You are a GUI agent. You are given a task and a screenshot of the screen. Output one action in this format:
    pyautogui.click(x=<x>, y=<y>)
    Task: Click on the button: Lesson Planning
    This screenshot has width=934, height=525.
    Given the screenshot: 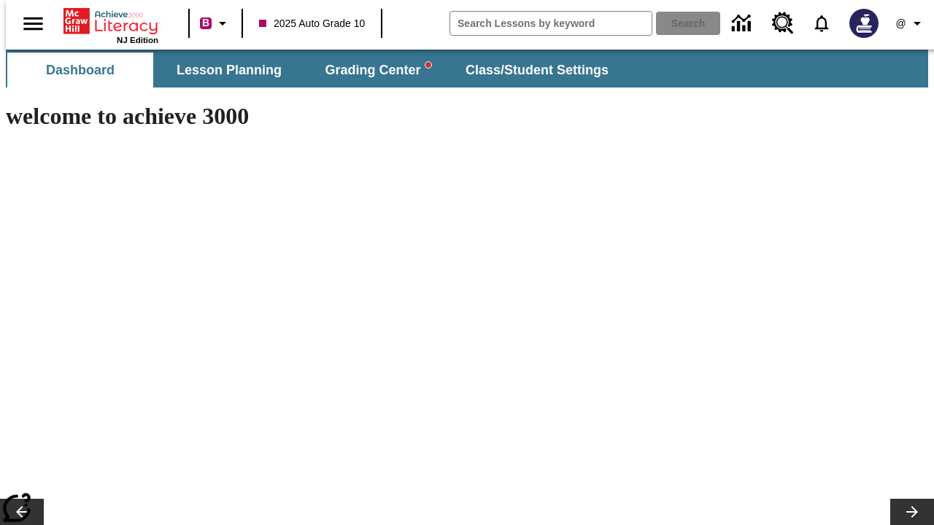 What is the action you would take?
    pyautogui.click(x=229, y=70)
    